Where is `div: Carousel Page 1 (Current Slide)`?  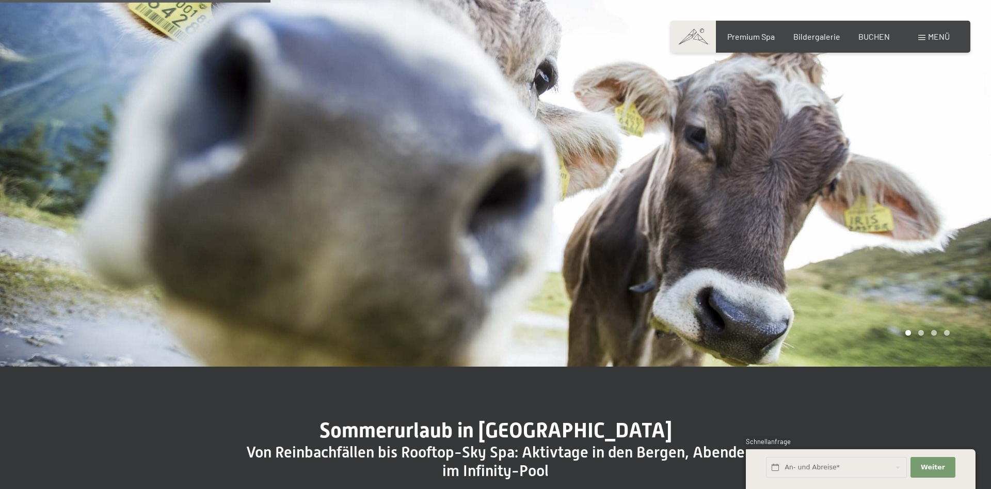 div: Carousel Page 1 (Current Slide) is located at coordinates (908, 332).